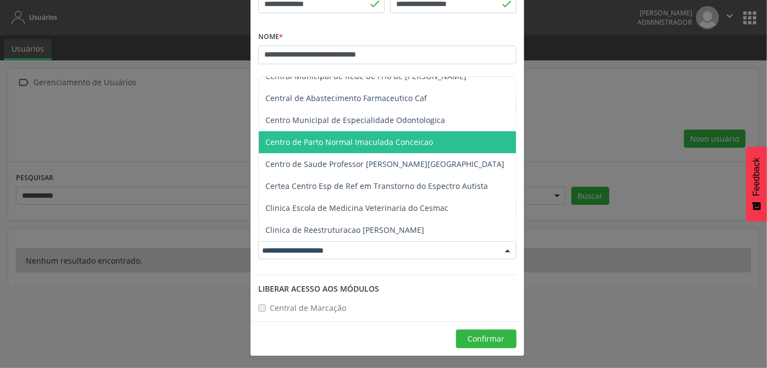  Describe the element at coordinates (308, 308) in the screenshot. I see `label: Central de Marcação` at that location.